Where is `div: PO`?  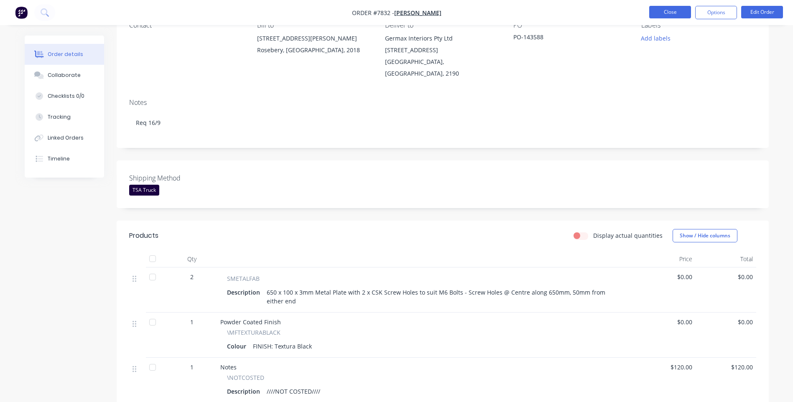 div: PO is located at coordinates (571, 25).